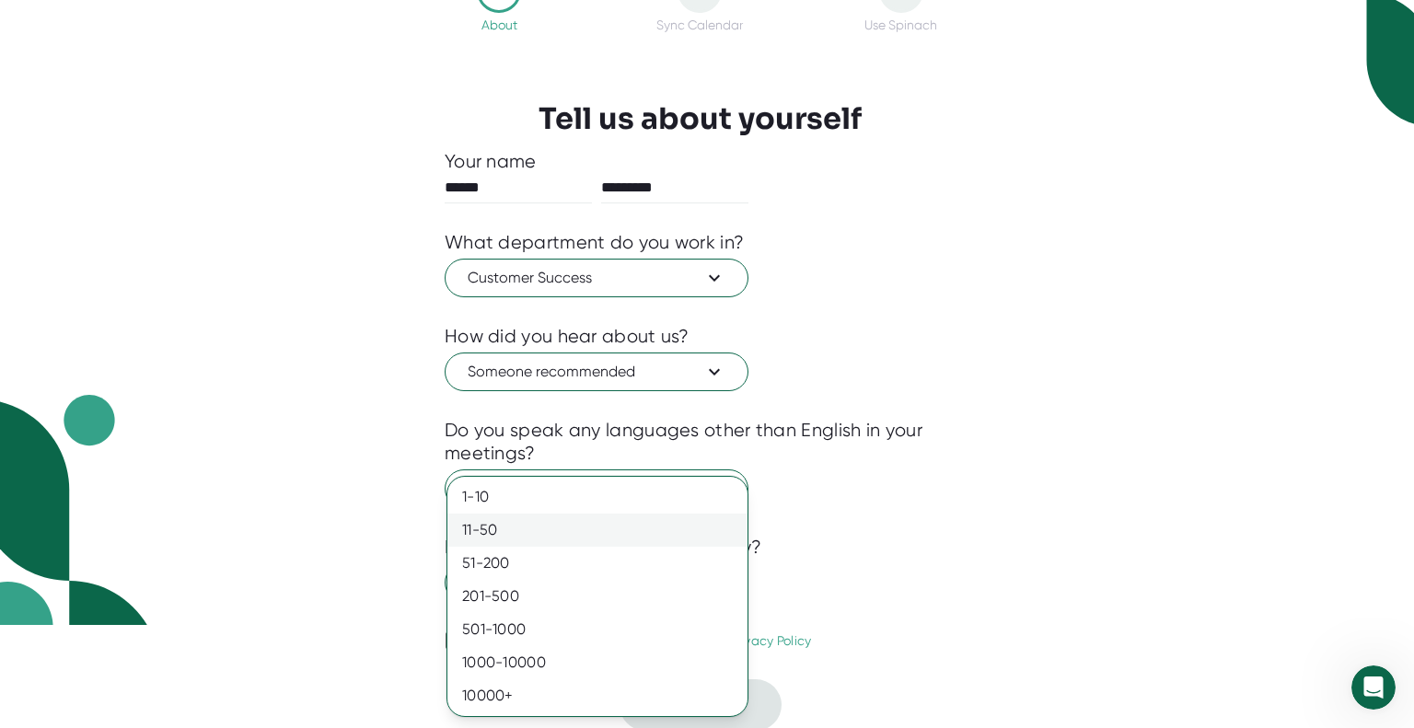 The image size is (1414, 728). What do you see at coordinates (598, 696) in the screenshot?
I see `div: 10000+` at bounding box center [598, 696].